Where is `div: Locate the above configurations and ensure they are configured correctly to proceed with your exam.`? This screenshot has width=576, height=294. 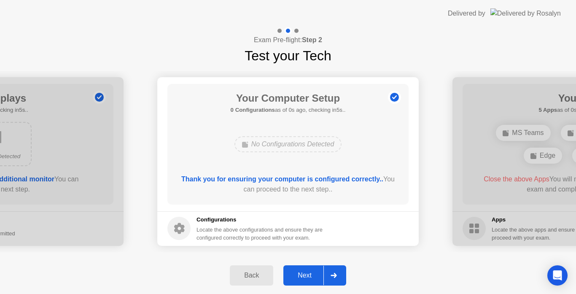
div: Locate the above configurations and ensure they are configured correctly to proceed with your exam. is located at coordinates (260, 234).